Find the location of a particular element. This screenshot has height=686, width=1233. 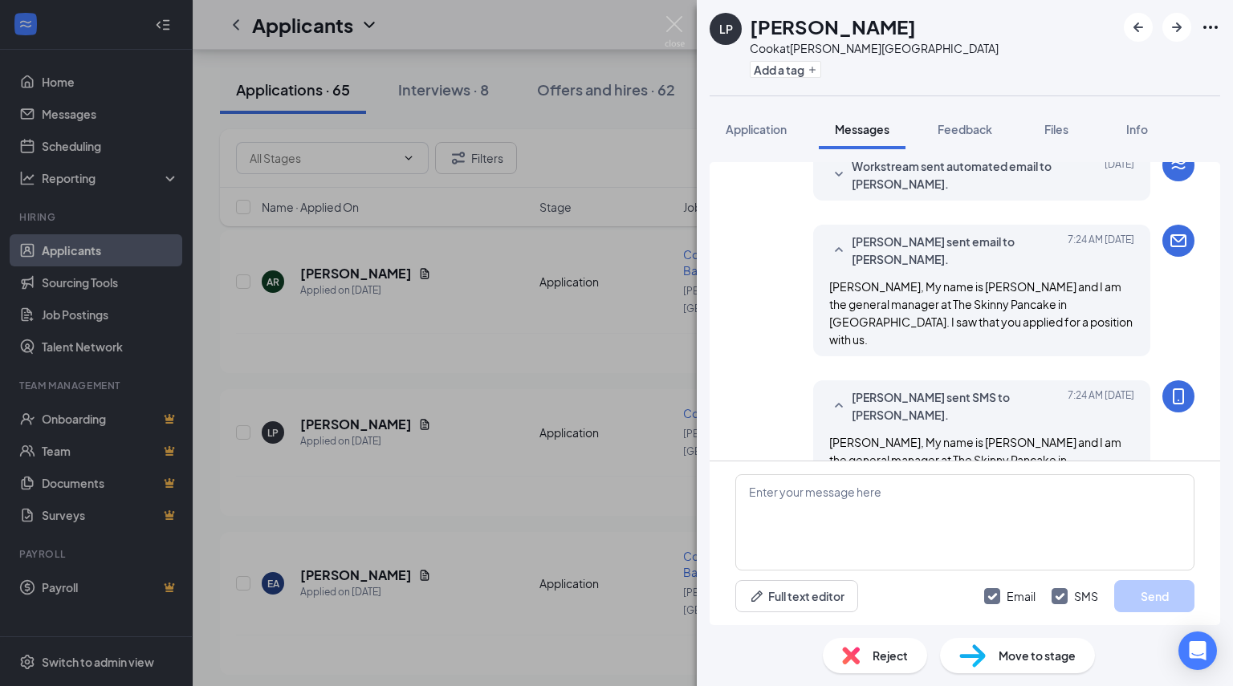

svg: SmallChevronDown is located at coordinates (839, 175).